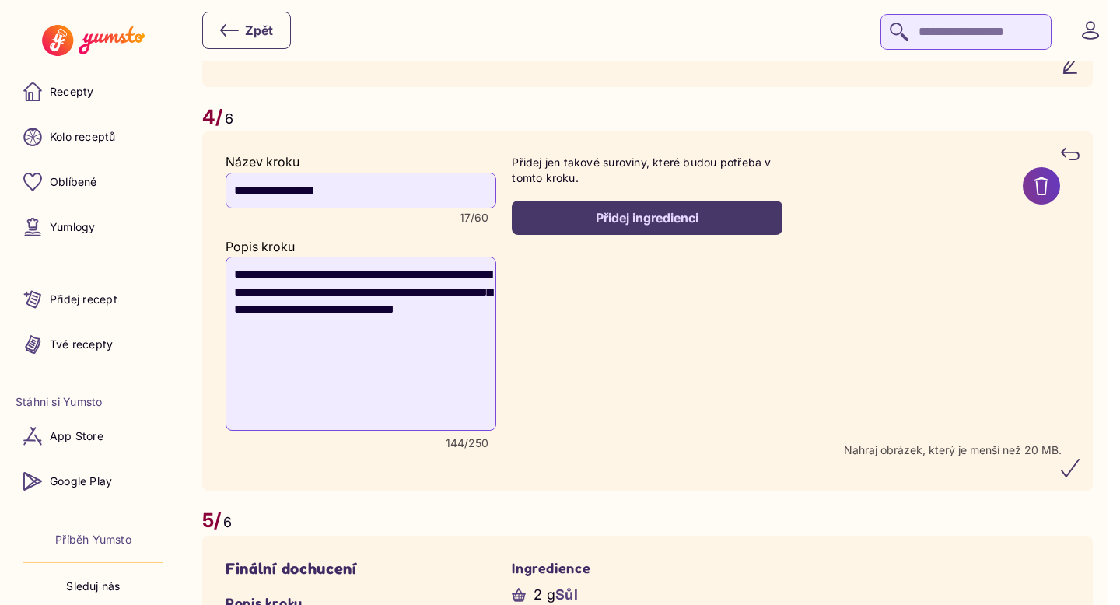  Describe the element at coordinates (262, 162) in the screenshot. I see `label: Název kroku` at that location.